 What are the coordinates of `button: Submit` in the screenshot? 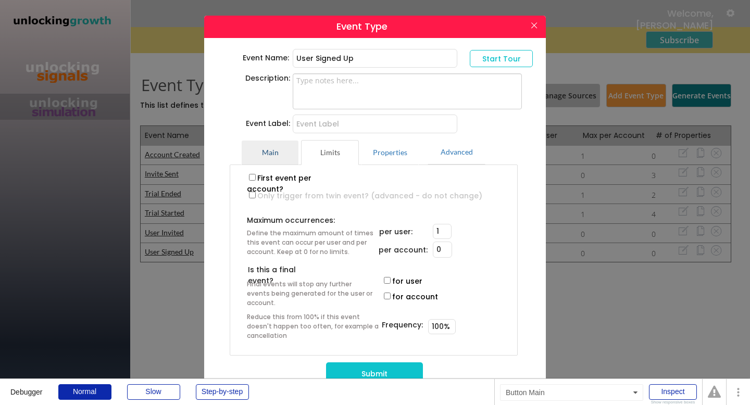 It's located at (374, 374).